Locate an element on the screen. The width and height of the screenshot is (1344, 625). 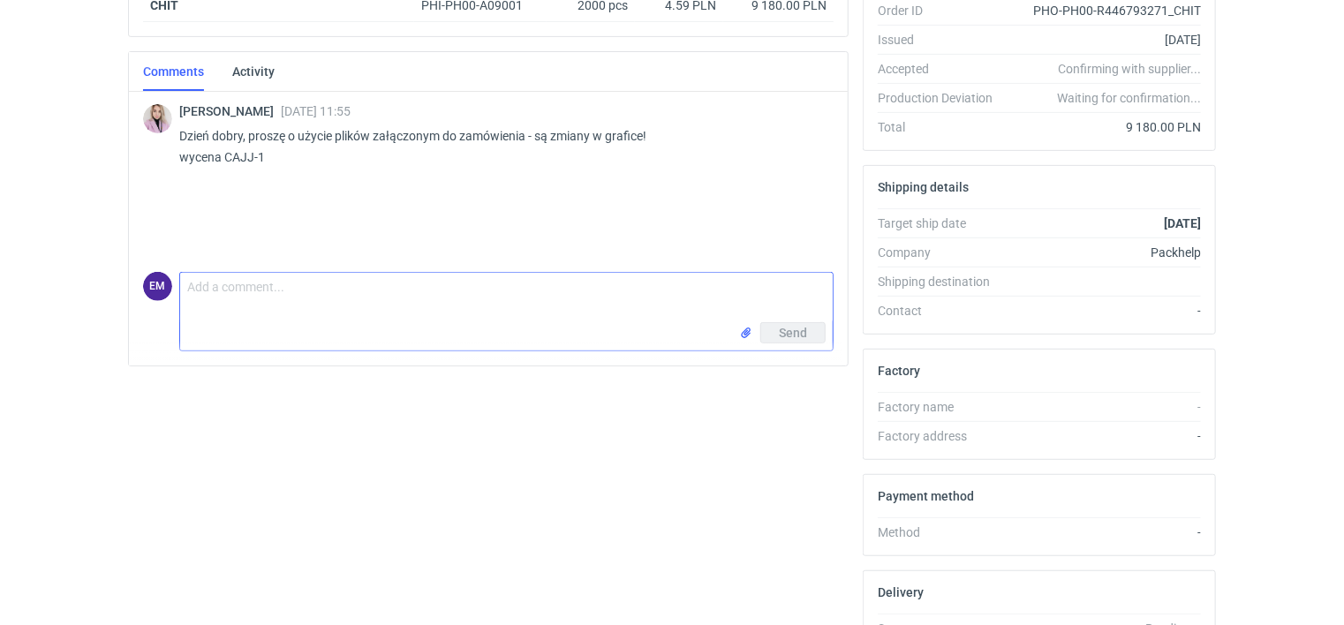
div: Target ship date is located at coordinates (942, 223).